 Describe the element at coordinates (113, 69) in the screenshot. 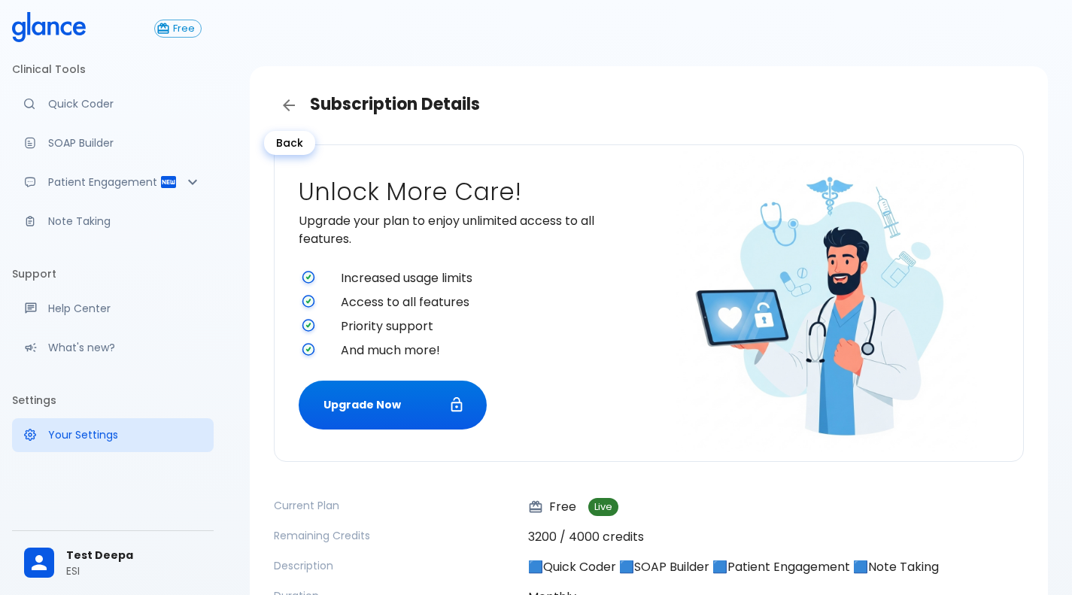

I see `li: Clinical Tools` at that location.